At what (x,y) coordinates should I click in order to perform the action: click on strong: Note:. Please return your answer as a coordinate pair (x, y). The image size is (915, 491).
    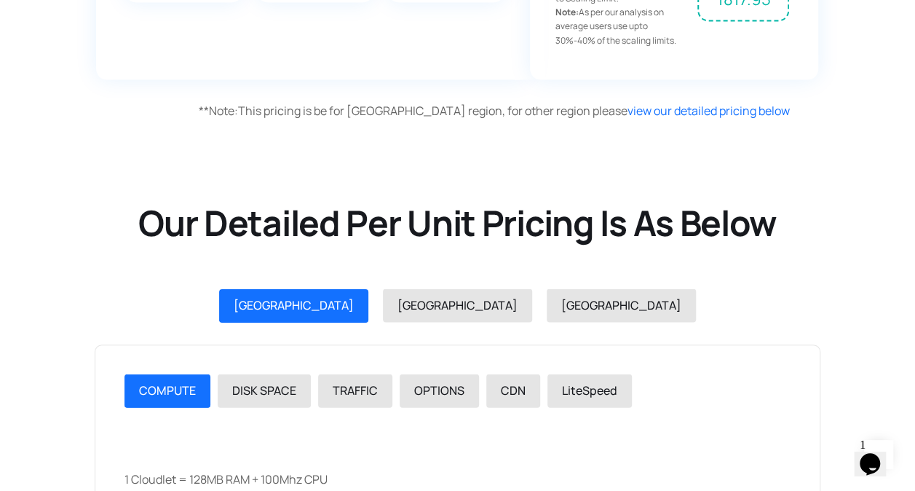
    Looking at the image, I should click on (567, 12).